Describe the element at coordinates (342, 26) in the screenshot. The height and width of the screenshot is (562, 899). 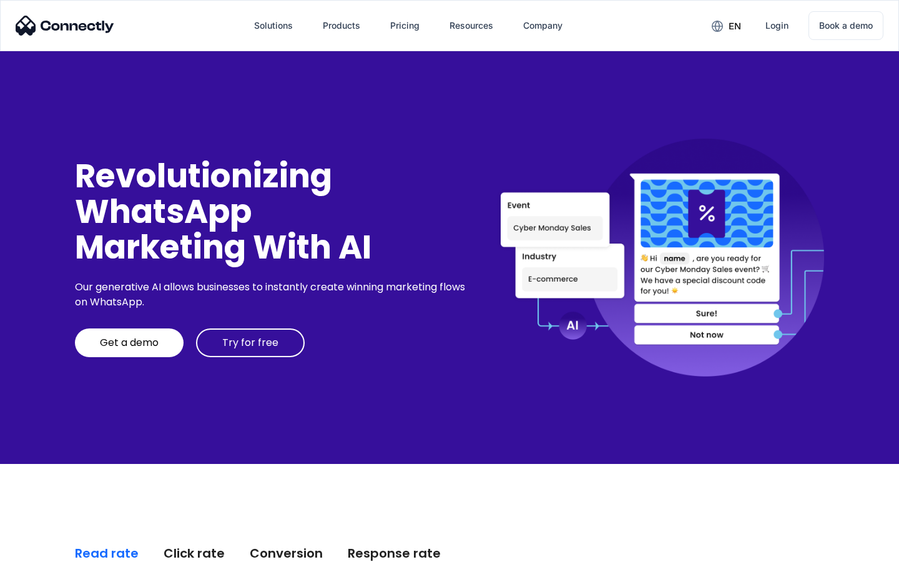
I see `div: Products` at that location.